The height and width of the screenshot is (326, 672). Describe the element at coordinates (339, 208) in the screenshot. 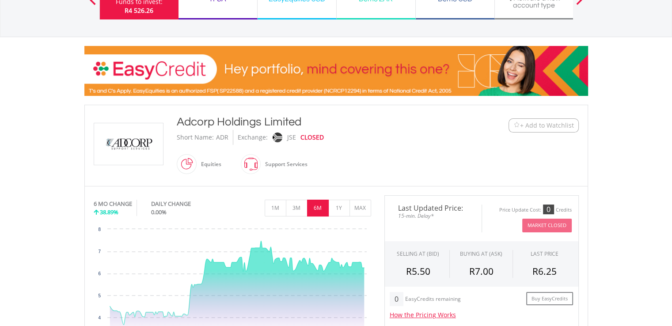

I see `button: 1Y` at that location.